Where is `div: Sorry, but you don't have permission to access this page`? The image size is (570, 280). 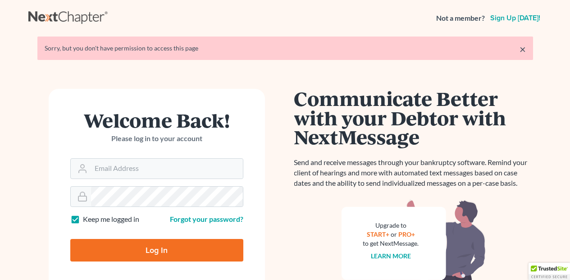
div: Sorry, but you don't have permission to access this page is located at coordinates (285, 48).